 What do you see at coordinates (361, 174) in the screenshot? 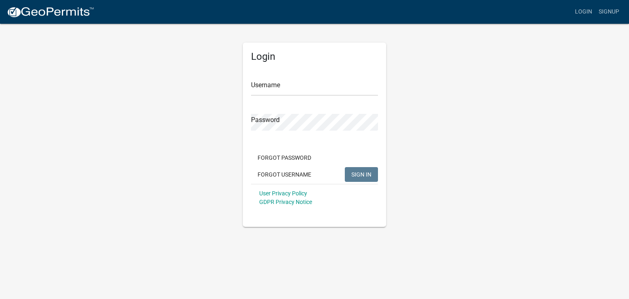
I see `span: SIGN IN` at bounding box center [361, 174].